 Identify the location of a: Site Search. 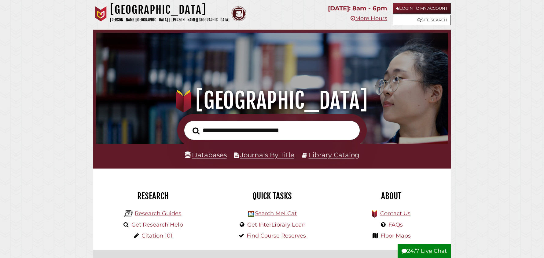
(422, 20).